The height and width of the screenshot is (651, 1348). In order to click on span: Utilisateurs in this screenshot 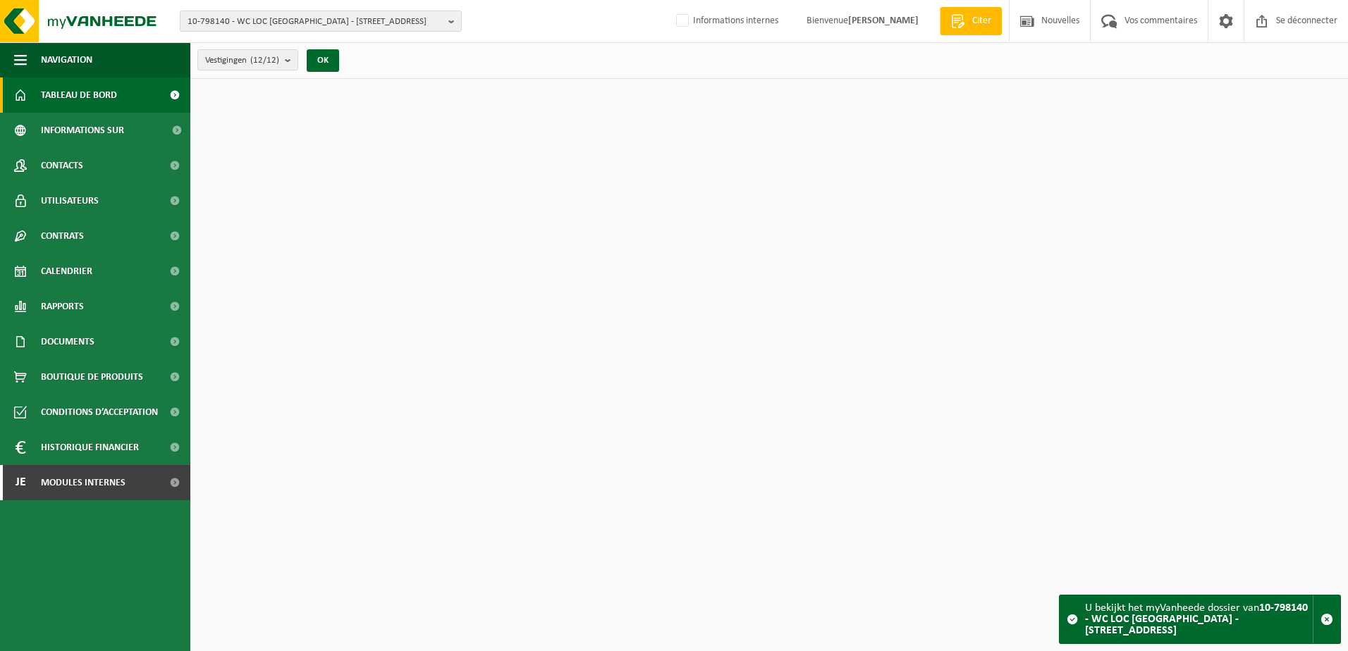, I will do `click(70, 201)`.